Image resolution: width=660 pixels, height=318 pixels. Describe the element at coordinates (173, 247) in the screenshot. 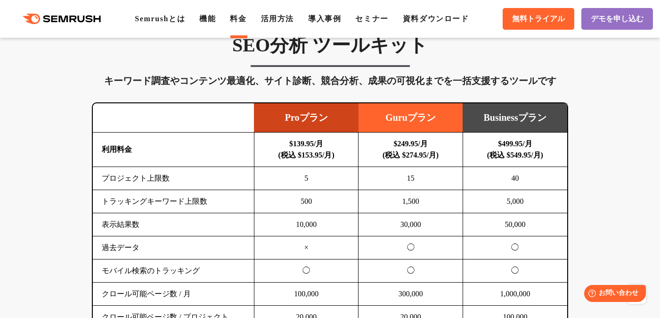

I see `td: 過去データ` at that location.